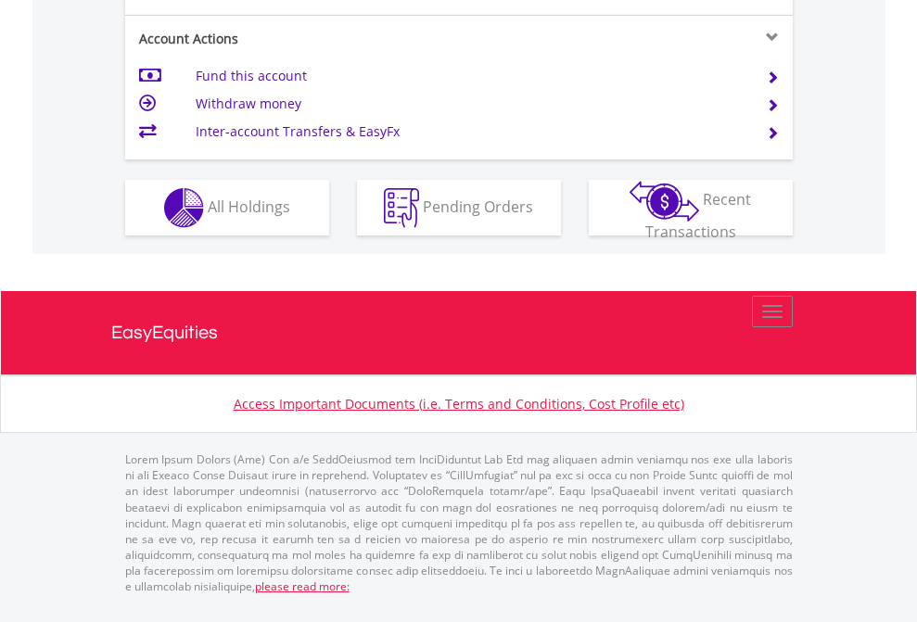 The height and width of the screenshot is (622, 917). Describe the element at coordinates (459, 208) in the screenshot. I see `button: Pending Orders` at that location.